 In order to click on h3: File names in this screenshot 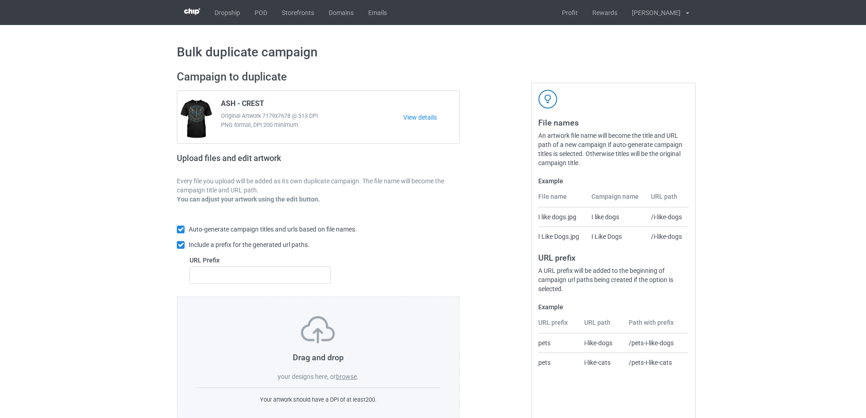, I will do `click(613, 122)`.